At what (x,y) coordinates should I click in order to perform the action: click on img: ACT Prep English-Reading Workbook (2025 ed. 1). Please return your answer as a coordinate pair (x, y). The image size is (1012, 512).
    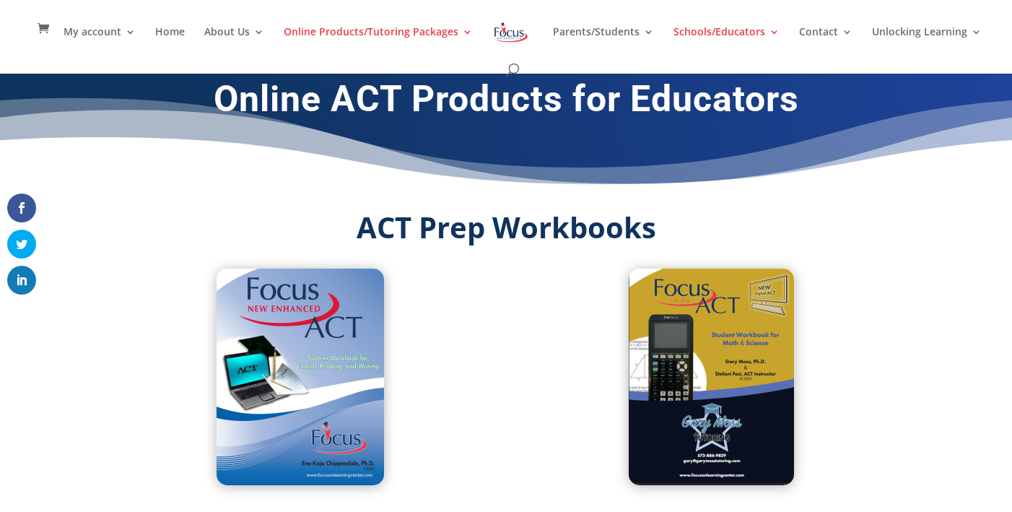
    Looking at the image, I should click on (300, 377).